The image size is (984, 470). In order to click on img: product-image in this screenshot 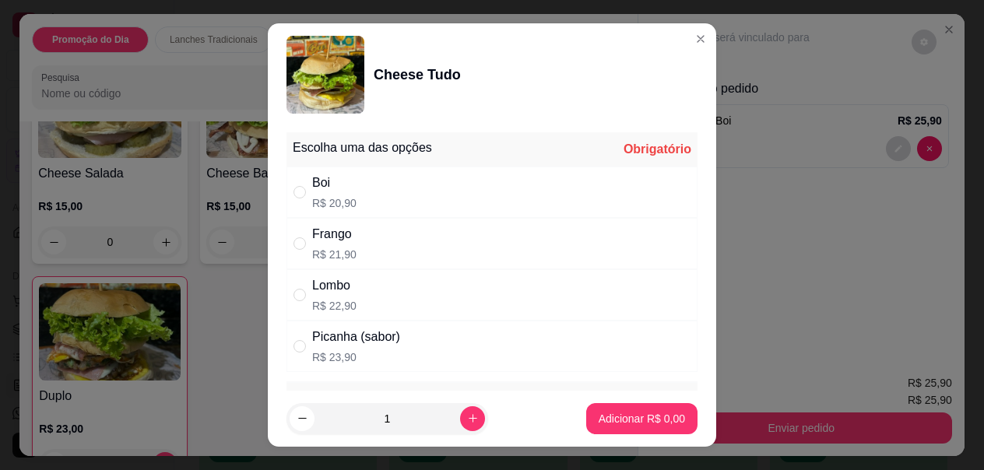, I will do `click(325, 75)`.